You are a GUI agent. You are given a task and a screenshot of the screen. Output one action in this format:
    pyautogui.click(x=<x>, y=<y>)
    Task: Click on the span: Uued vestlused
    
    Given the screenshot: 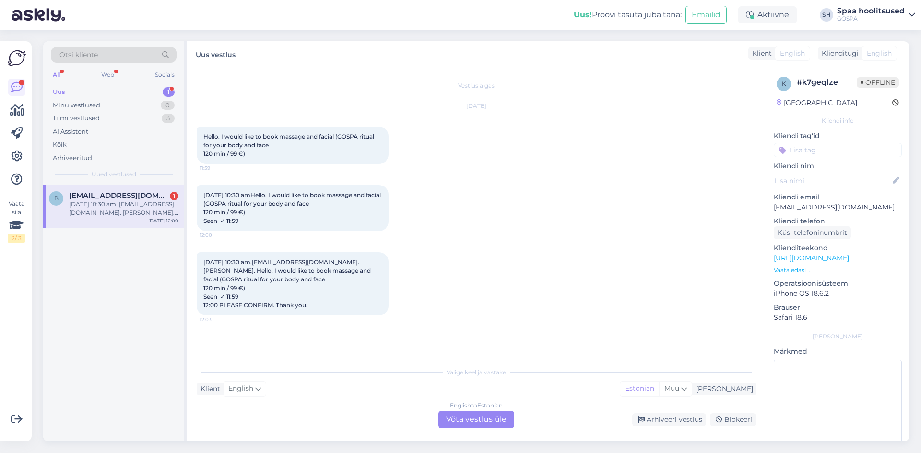 What is the action you would take?
    pyautogui.click(x=114, y=175)
    